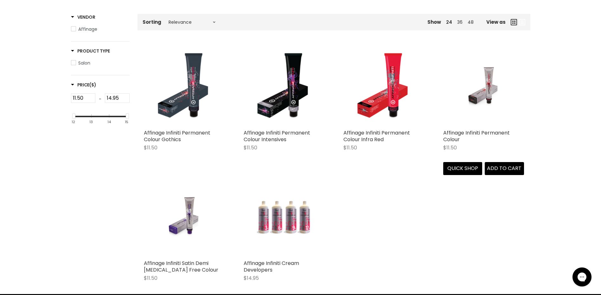 The height and width of the screenshot is (295, 601). Describe the element at coordinates (84, 85) in the screenshot. I see `span: Price` at that location.